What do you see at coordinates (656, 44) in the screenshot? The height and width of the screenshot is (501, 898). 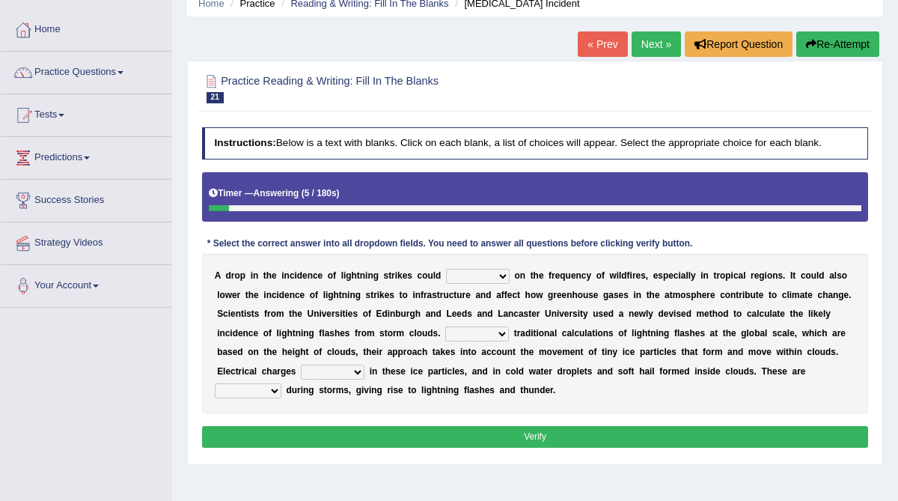 I see `a: Next »` at bounding box center [656, 44].